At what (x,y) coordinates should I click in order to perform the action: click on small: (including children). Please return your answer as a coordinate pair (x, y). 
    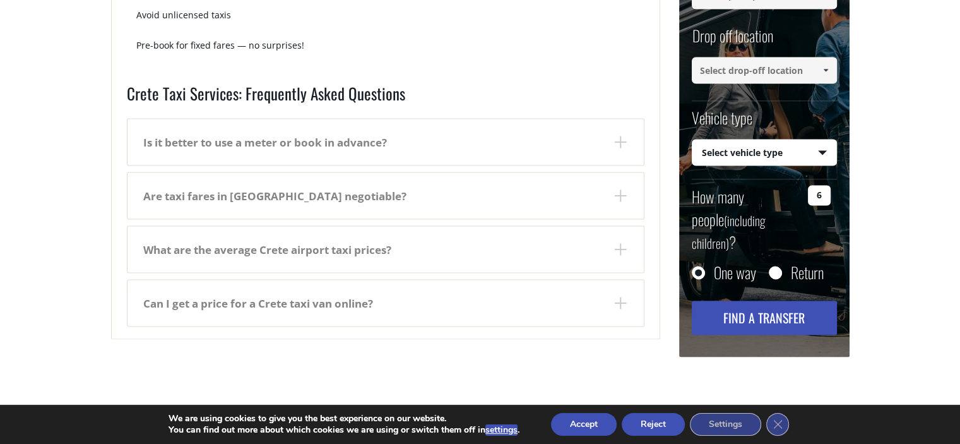
    Looking at the image, I should click on (728, 232).